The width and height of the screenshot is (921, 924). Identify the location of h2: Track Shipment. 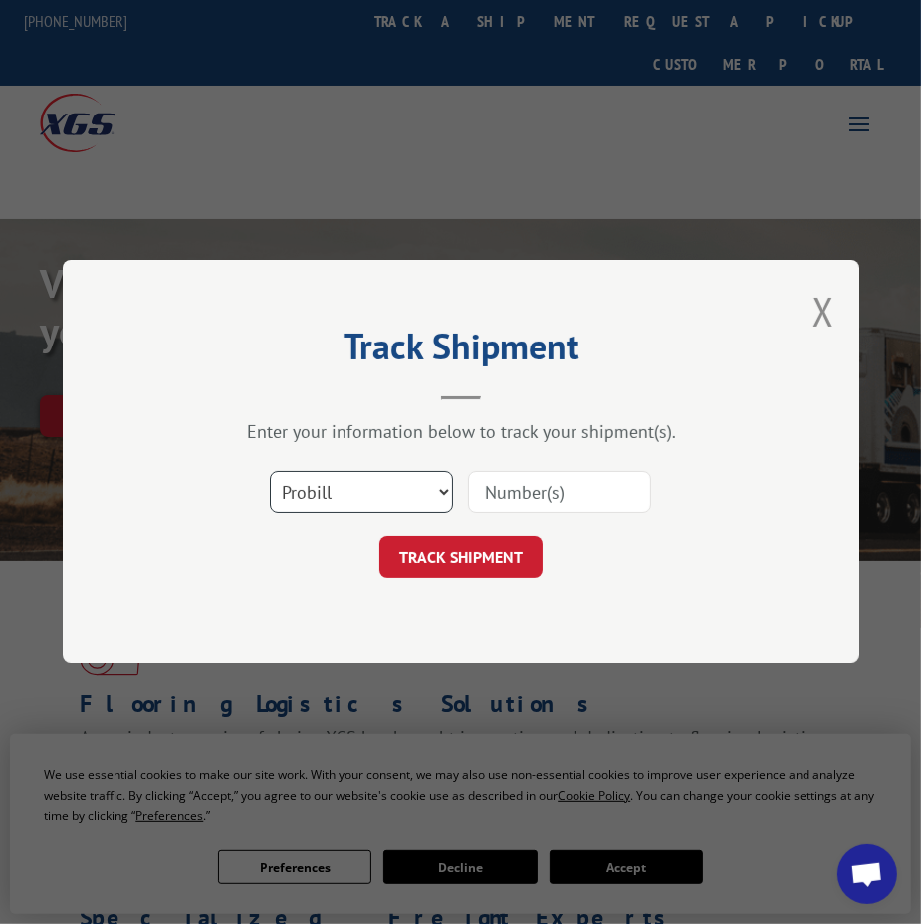
(461, 351).